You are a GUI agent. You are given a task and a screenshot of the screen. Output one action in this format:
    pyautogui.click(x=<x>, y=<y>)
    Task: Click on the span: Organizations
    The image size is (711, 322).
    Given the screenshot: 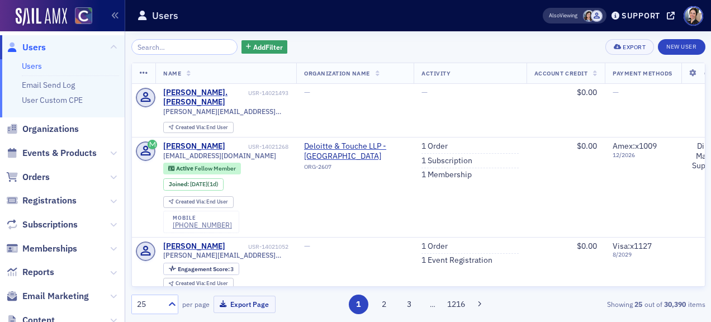 What is the action you would take?
    pyautogui.click(x=50, y=129)
    